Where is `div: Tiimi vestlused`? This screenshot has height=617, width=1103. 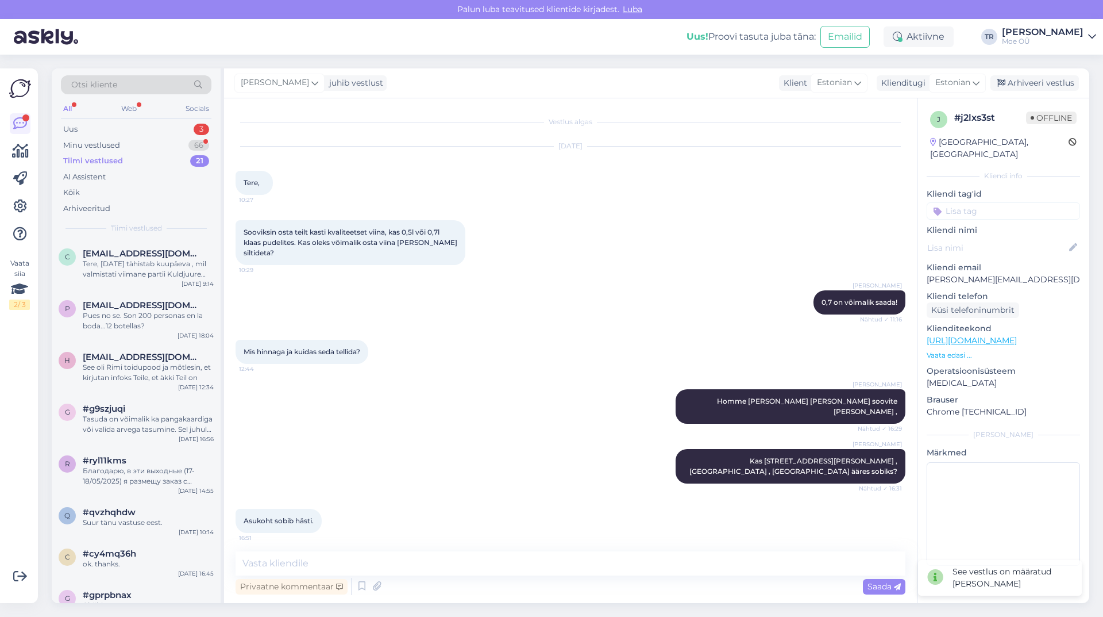 div: Tiimi vestlused is located at coordinates (93, 161).